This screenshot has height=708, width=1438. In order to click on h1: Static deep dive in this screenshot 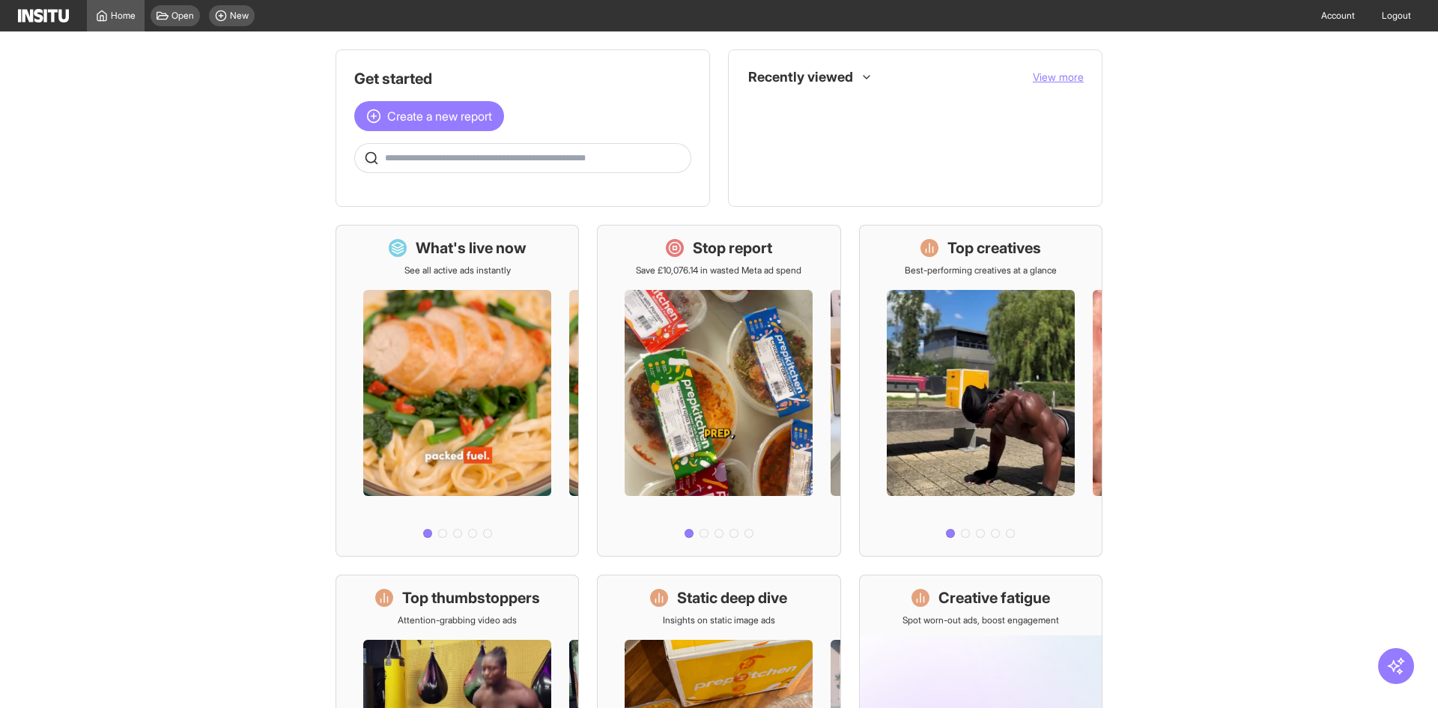, I will do `click(732, 598)`.